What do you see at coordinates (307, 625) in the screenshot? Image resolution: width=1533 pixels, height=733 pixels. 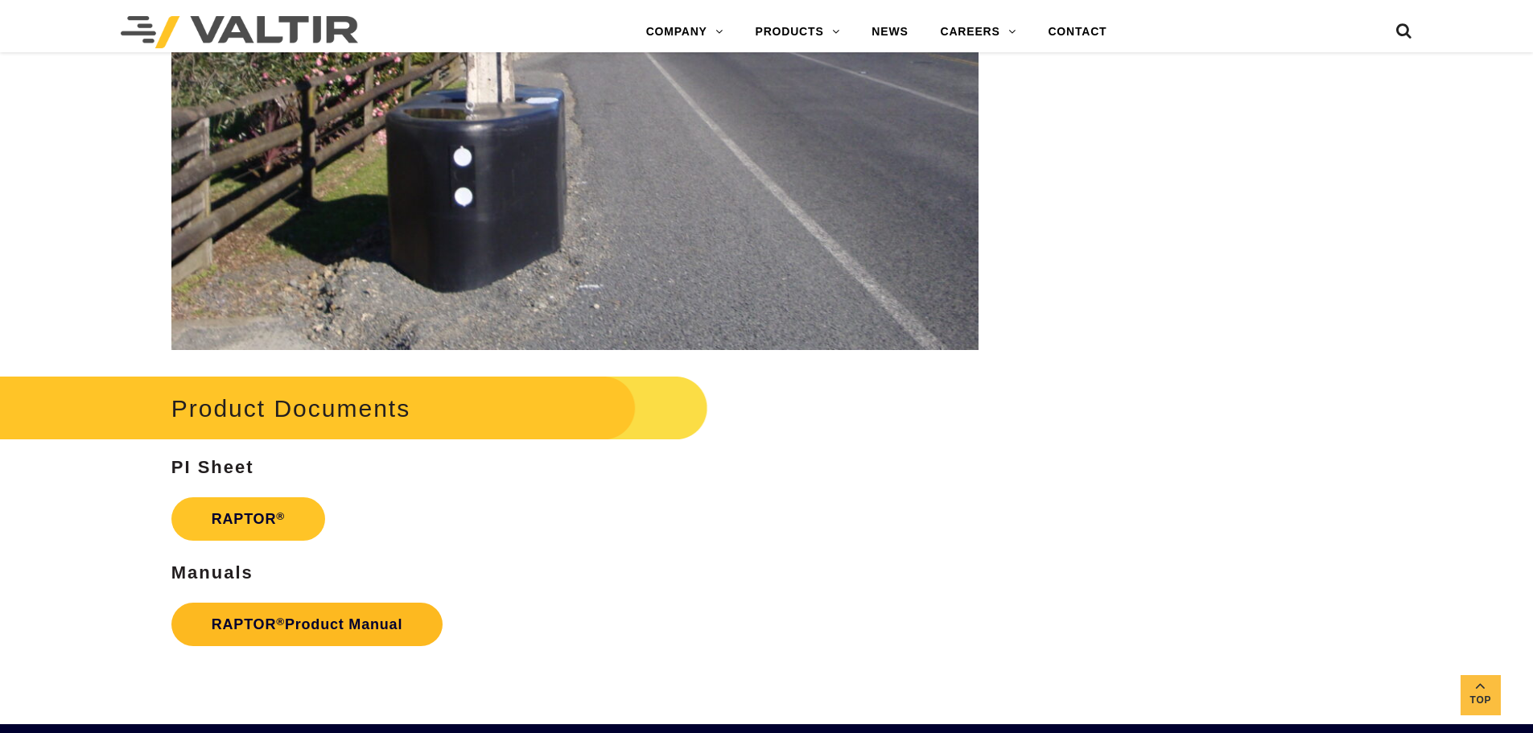 I see `a: RAPTOR®Product Manual` at bounding box center [307, 625].